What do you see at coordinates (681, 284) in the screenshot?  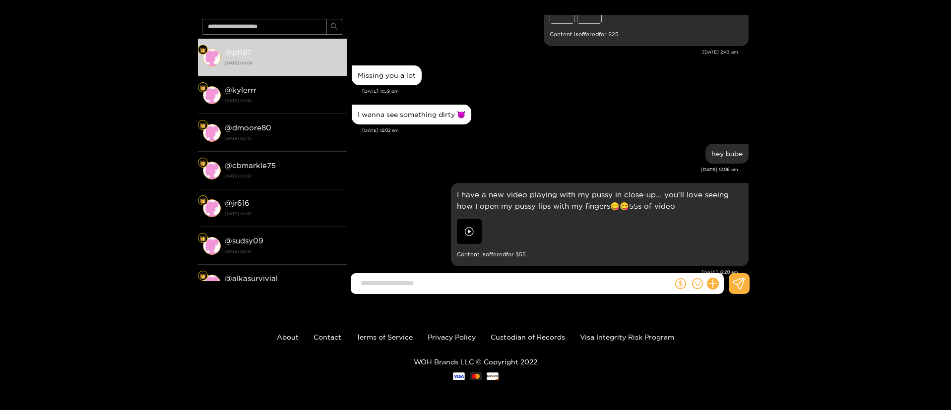 I see `button: dollar` at bounding box center [681, 284].